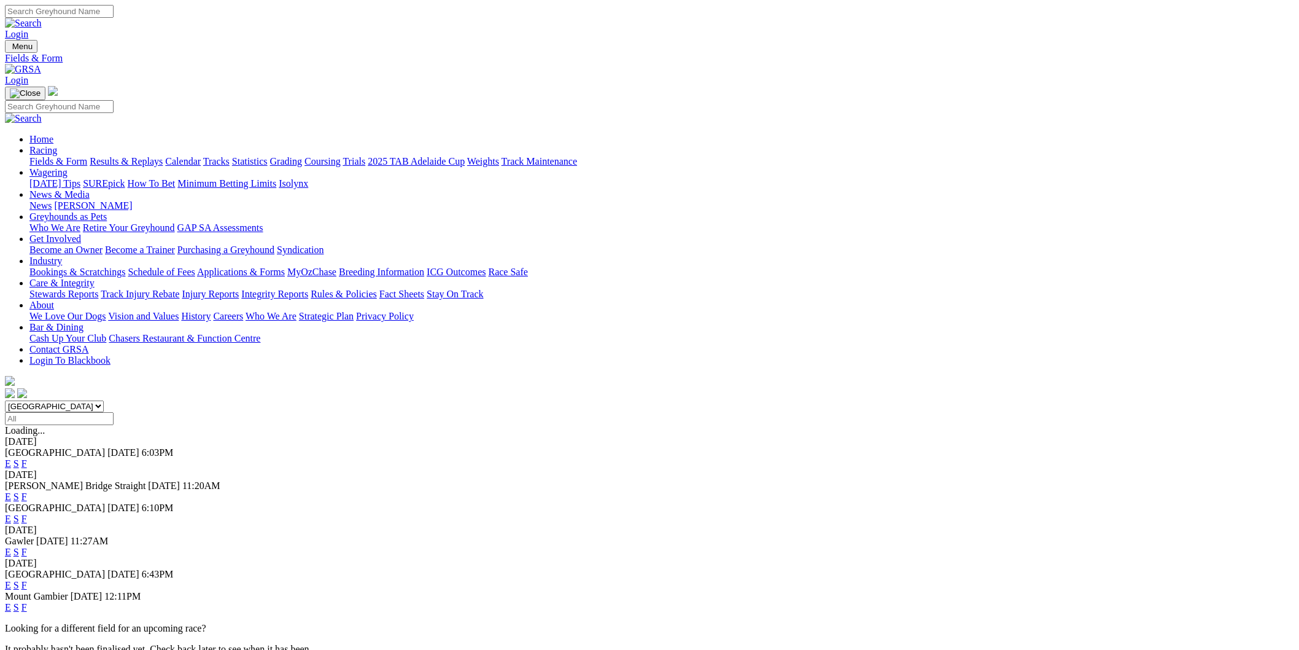 The width and height of the screenshot is (1299, 650). What do you see at coordinates (354, 161) in the screenshot?
I see `a: Trials` at bounding box center [354, 161].